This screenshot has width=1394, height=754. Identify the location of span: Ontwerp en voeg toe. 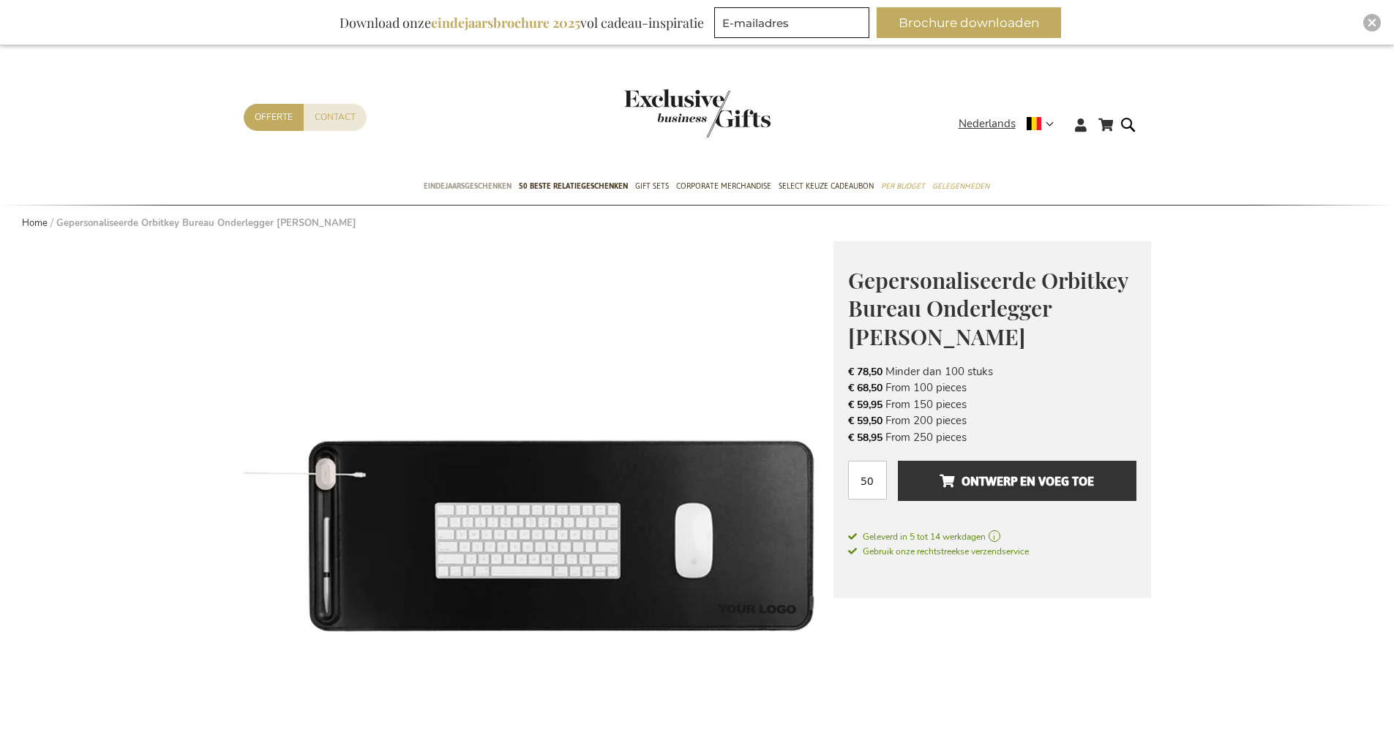
(1016, 481).